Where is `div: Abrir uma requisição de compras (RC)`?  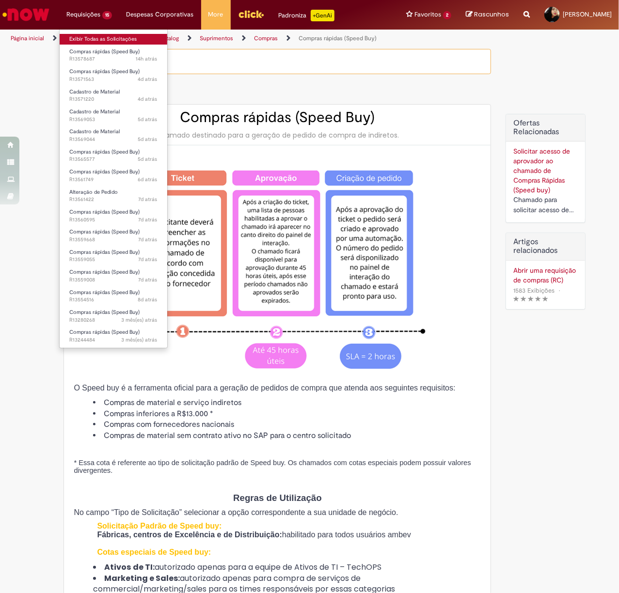 div: Abrir uma requisição de compras (RC) is located at coordinates (545, 275).